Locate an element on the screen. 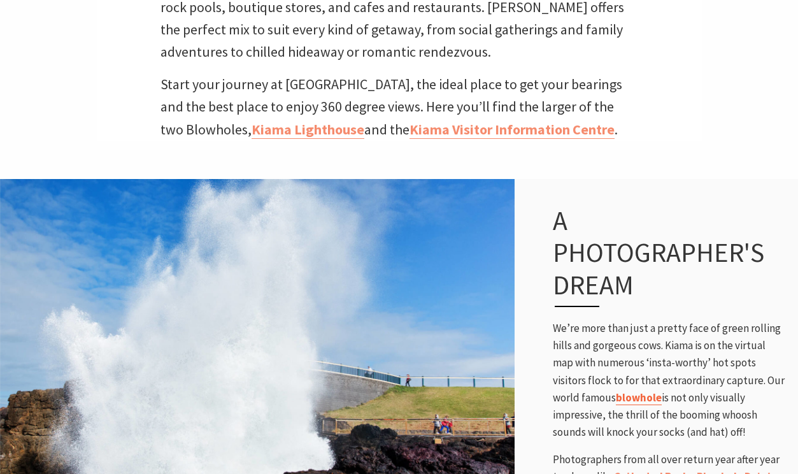 The width and height of the screenshot is (798, 474). p: We’re more than just a pretty face of green rolling hills and gorgeous cows. Kiama is on the virt... is located at coordinates (668, 380).